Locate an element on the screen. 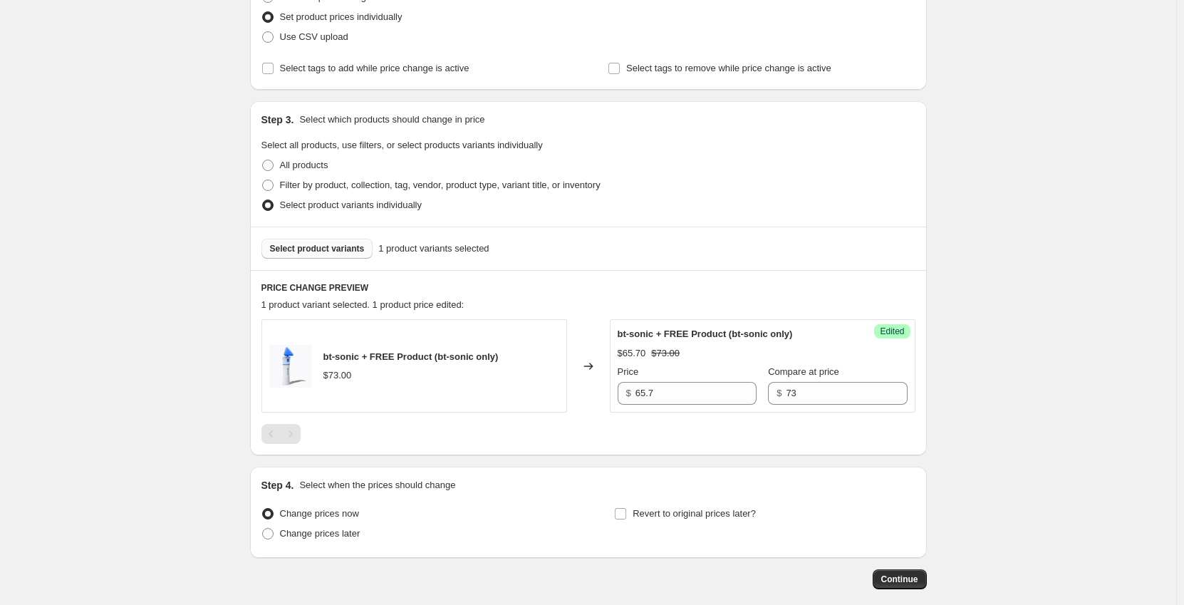 The height and width of the screenshot is (605, 1184). span: 1 product variants selected is located at coordinates (433, 249).